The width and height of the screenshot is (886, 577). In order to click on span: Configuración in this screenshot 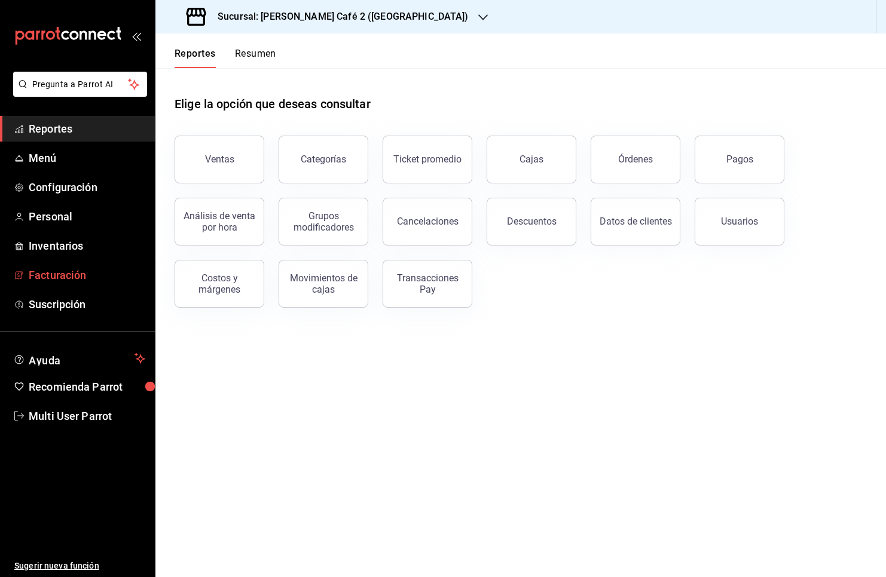, I will do `click(87, 187)`.